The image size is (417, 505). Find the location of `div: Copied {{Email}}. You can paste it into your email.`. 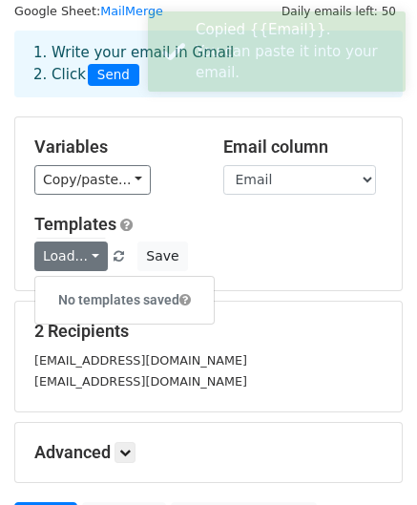

div: Copied {{Email}}. You can paste it into your email. is located at coordinates (297, 52).